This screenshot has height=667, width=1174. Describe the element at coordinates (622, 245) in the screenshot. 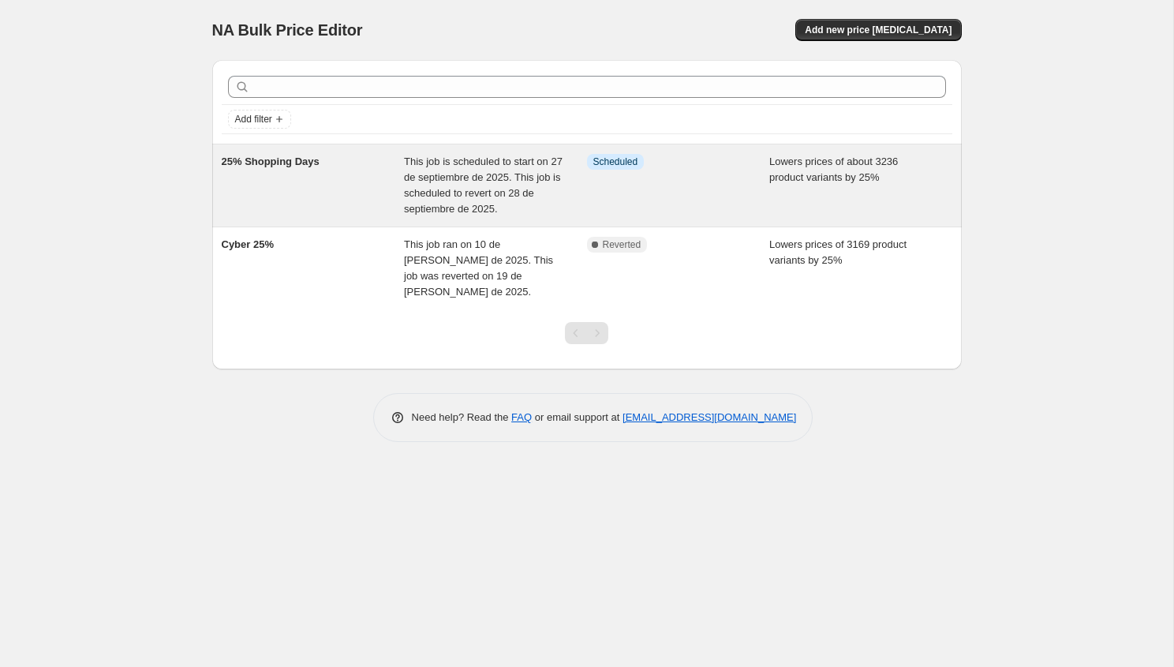

I see `span: Reverted` at that location.